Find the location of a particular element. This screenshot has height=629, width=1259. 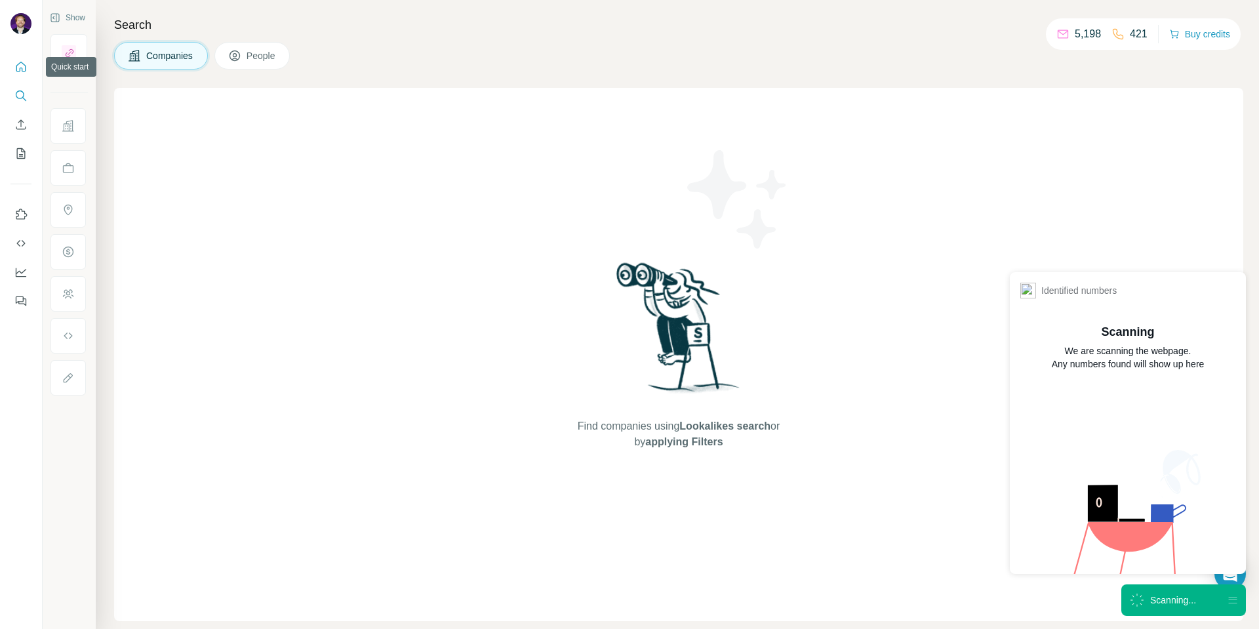

span: applying Filters is located at coordinates (684, 441).